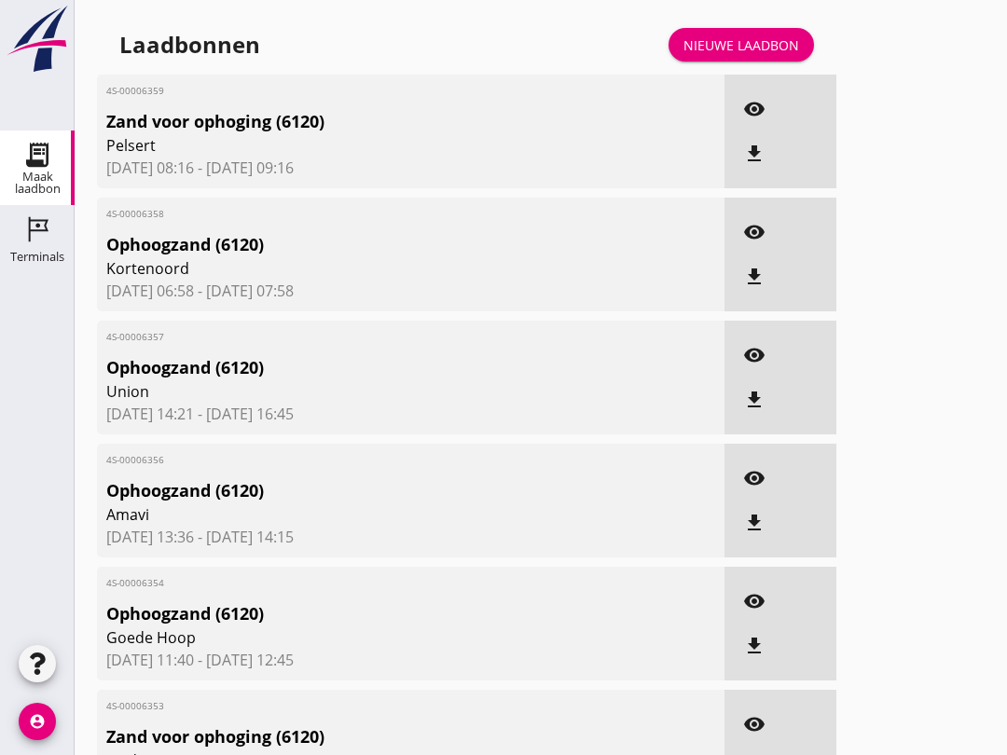 The image size is (1007, 755). Describe the element at coordinates (360, 392) in the screenshot. I see `span: Union` at that location.